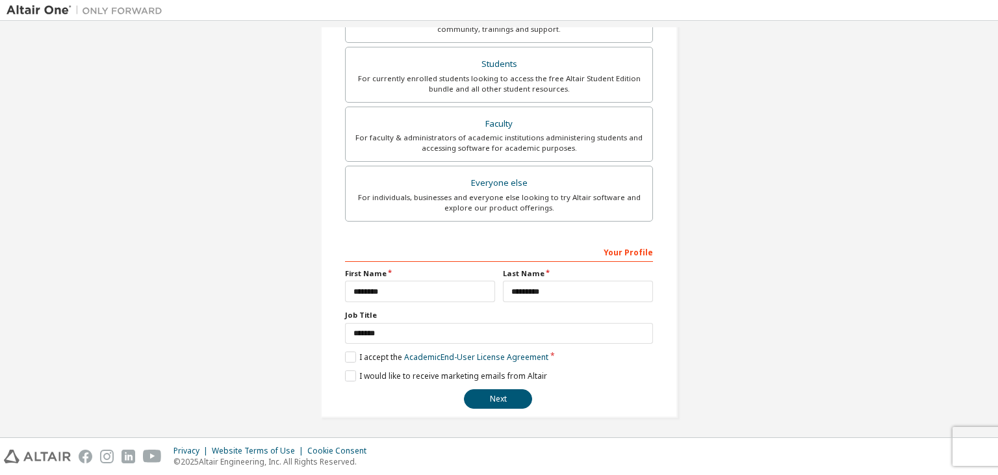 The width and height of the screenshot is (998, 475). What do you see at coordinates (259, 451) in the screenshot?
I see `div: Website Terms of Use` at bounding box center [259, 451].